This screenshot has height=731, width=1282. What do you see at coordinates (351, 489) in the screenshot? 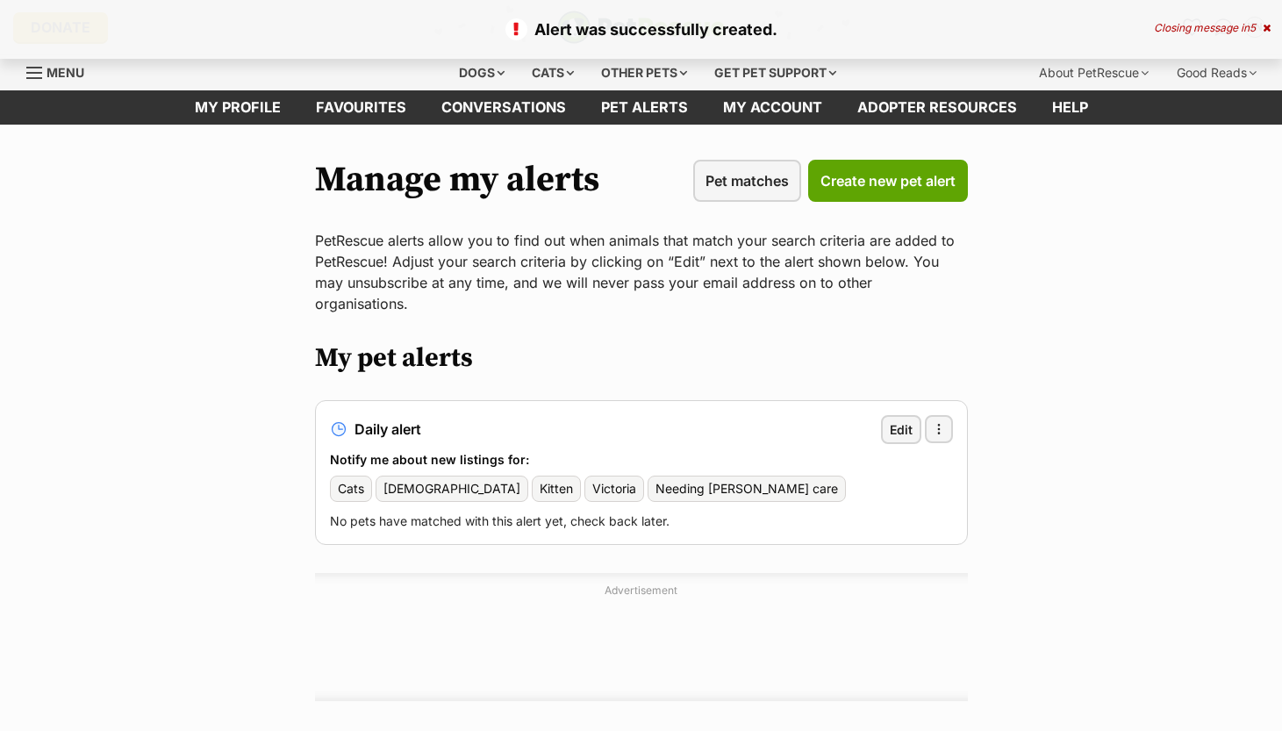
I see `span: Cats` at bounding box center [351, 489].